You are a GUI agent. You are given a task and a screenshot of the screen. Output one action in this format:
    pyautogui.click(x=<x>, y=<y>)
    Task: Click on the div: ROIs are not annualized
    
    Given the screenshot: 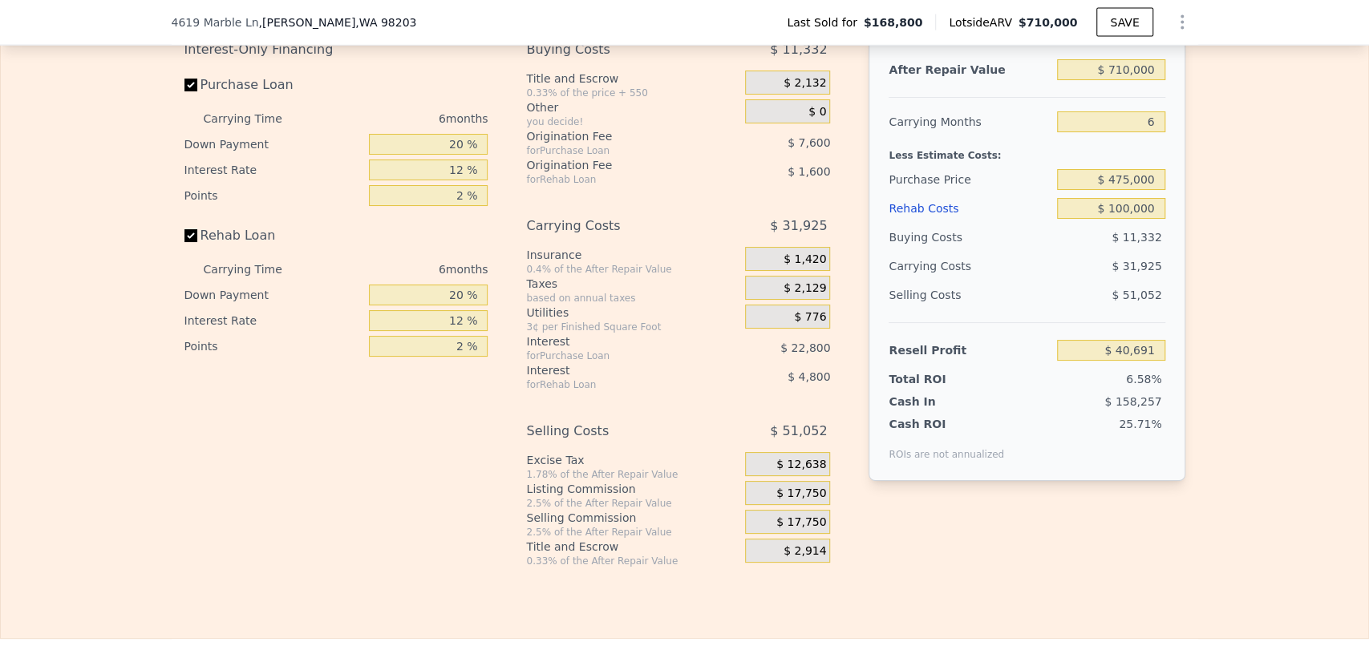 What is the action you would take?
    pyautogui.click(x=946, y=447)
    